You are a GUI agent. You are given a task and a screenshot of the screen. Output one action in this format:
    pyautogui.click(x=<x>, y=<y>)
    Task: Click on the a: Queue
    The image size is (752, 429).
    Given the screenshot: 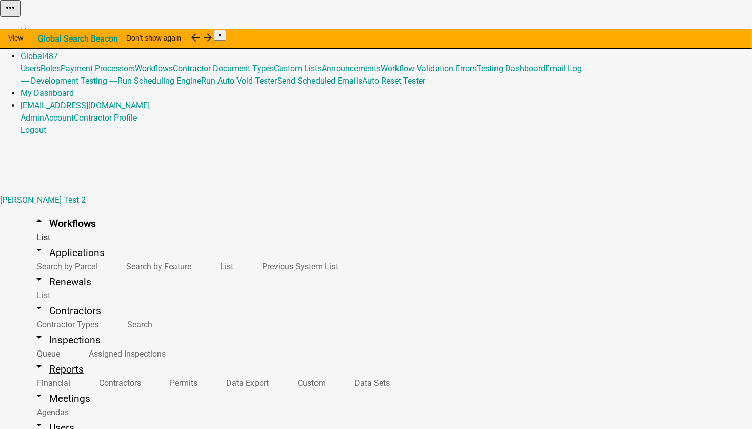 What is the action you would take?
    pyautogui.click(x=46, y=354)
    